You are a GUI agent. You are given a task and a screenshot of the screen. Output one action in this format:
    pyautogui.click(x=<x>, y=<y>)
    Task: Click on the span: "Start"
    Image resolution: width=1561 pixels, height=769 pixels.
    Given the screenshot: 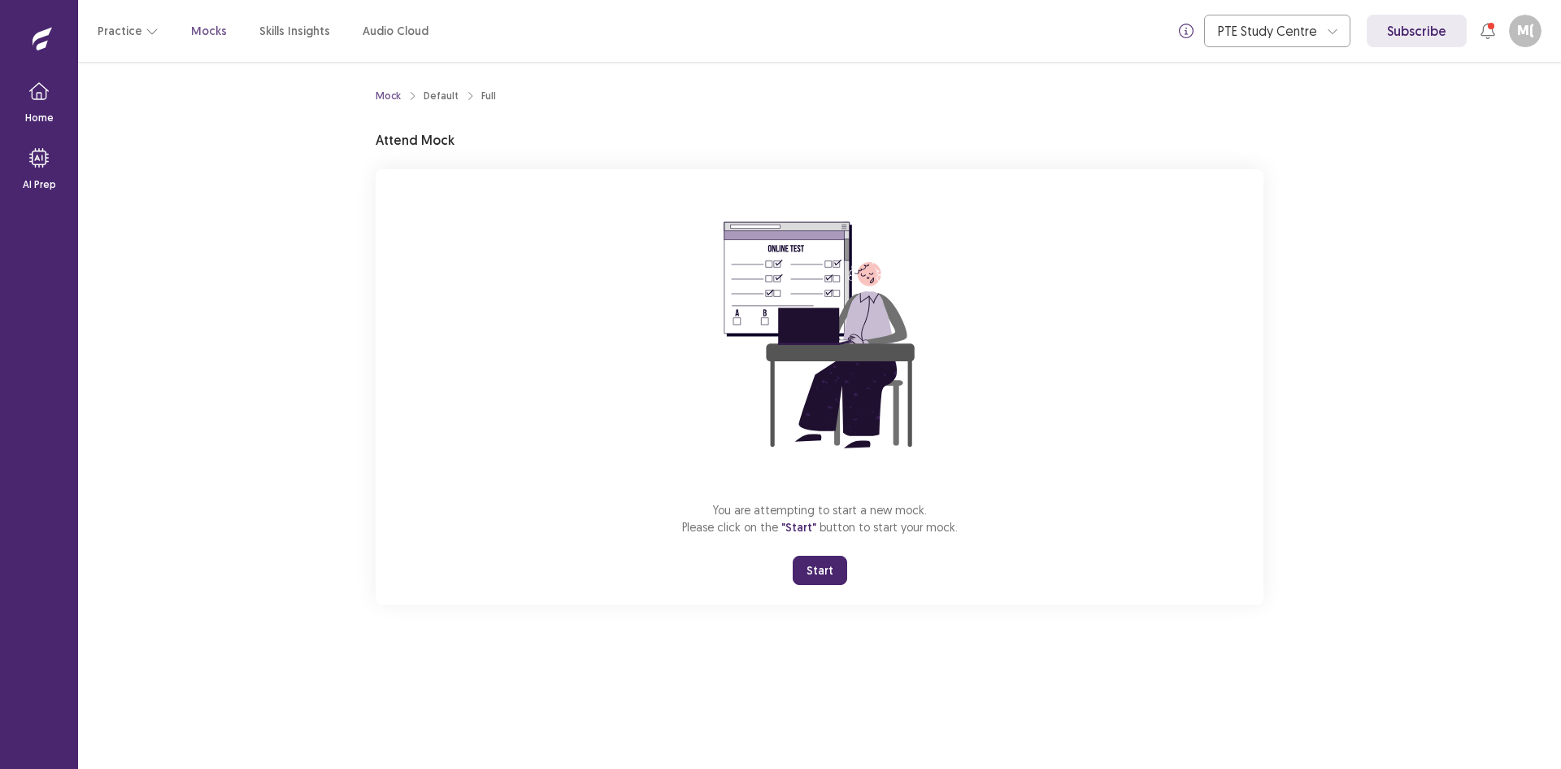 What is the action you would take?
    pyautogui.click(x=799, y=527)
    